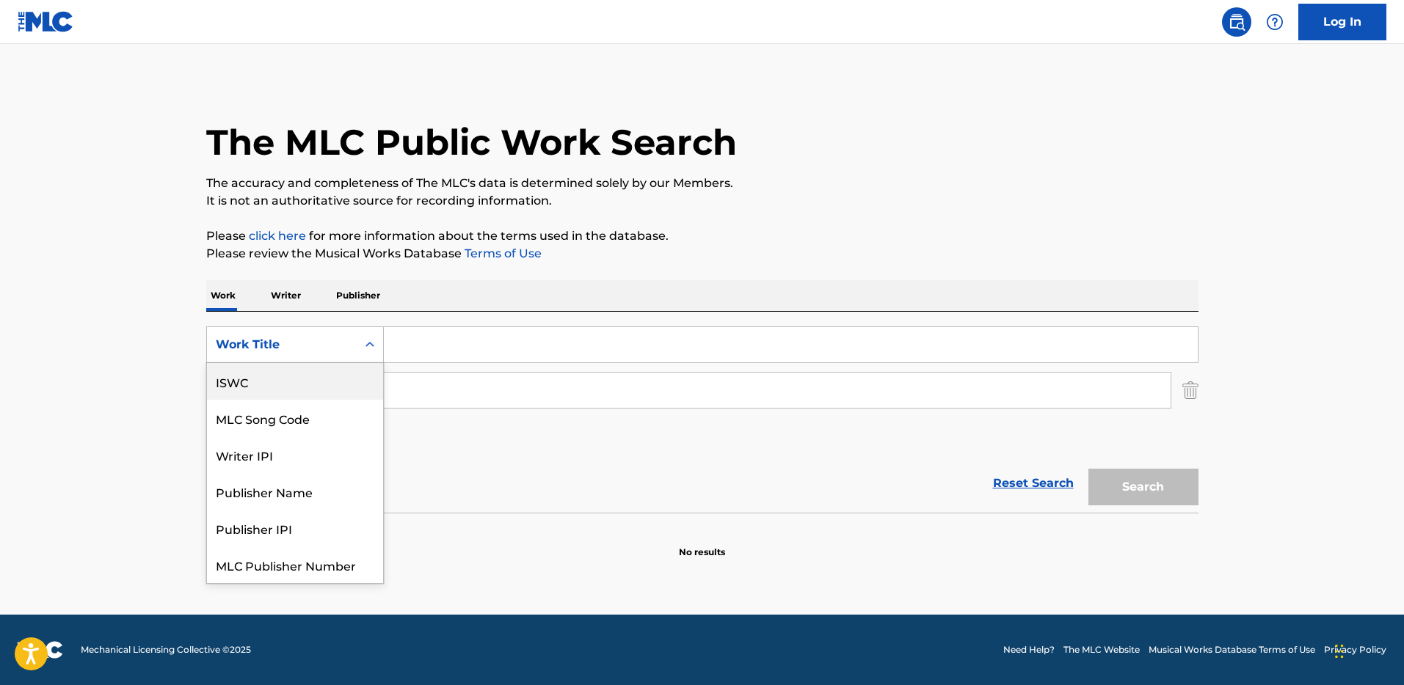 The height and width of the screenshot is (685, 1404). What do you see at coordinates (277, 236) in the screenshot?
I see `a: click here` at bounding box center [277, 236].